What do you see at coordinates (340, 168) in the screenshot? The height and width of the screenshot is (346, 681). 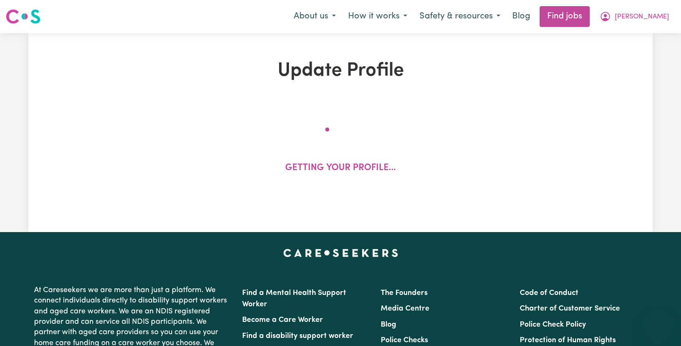 I see `p: Getting your profile...` at bounding box center [340, 168].